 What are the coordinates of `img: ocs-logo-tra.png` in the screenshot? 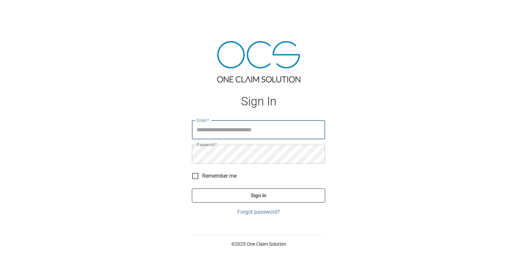 It's located at (258, 62).